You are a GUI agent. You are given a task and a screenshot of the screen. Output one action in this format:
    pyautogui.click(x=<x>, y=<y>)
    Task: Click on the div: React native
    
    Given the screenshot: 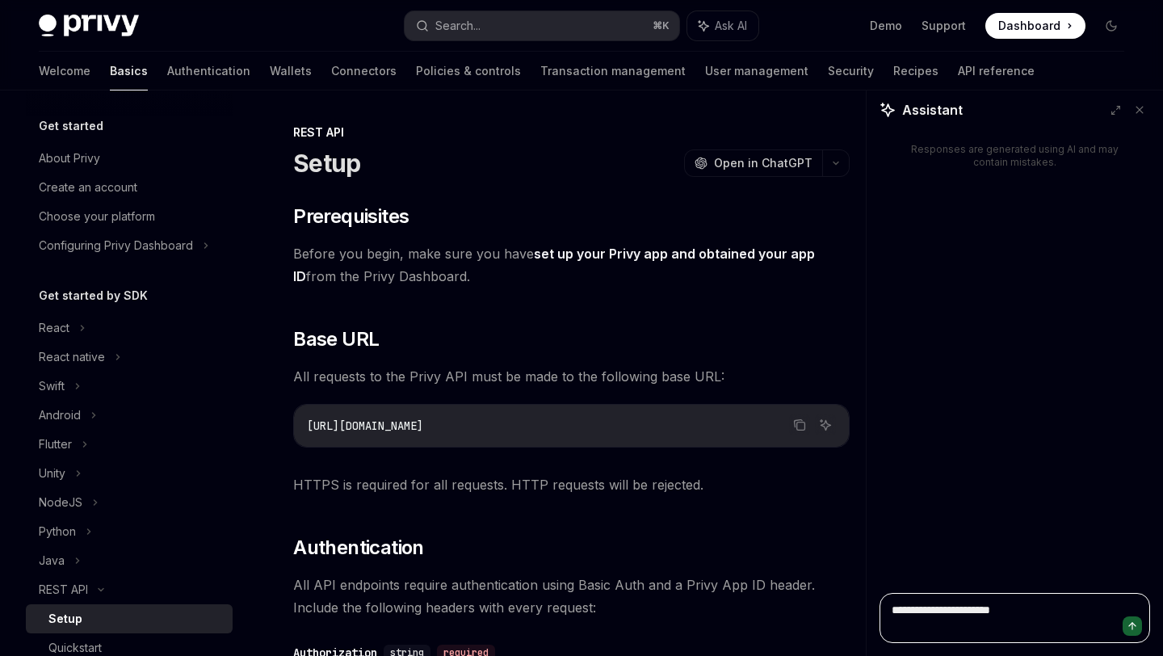 What is the action you would take?
    pyautogui.click(x=72, y=357)
    